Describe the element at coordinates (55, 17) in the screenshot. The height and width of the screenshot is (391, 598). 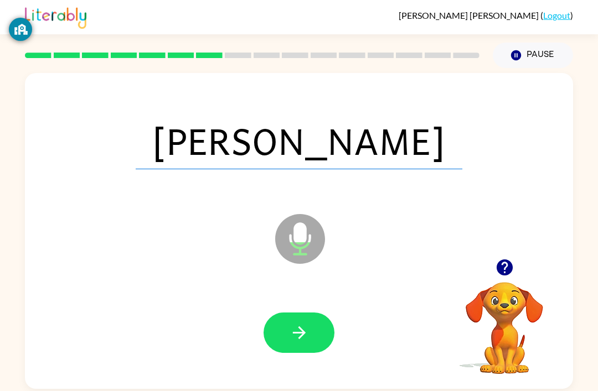
I see `img: Literably` at that location.